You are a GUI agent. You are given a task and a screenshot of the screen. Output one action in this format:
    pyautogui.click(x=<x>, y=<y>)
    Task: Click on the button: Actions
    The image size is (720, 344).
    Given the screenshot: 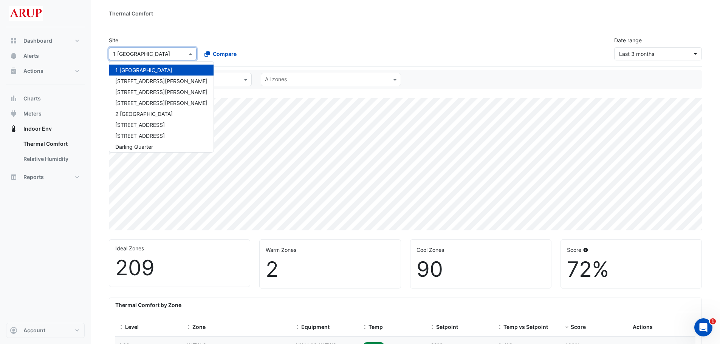 What is the action you would take?
    pyautogui.click(x=45, y=71)
    